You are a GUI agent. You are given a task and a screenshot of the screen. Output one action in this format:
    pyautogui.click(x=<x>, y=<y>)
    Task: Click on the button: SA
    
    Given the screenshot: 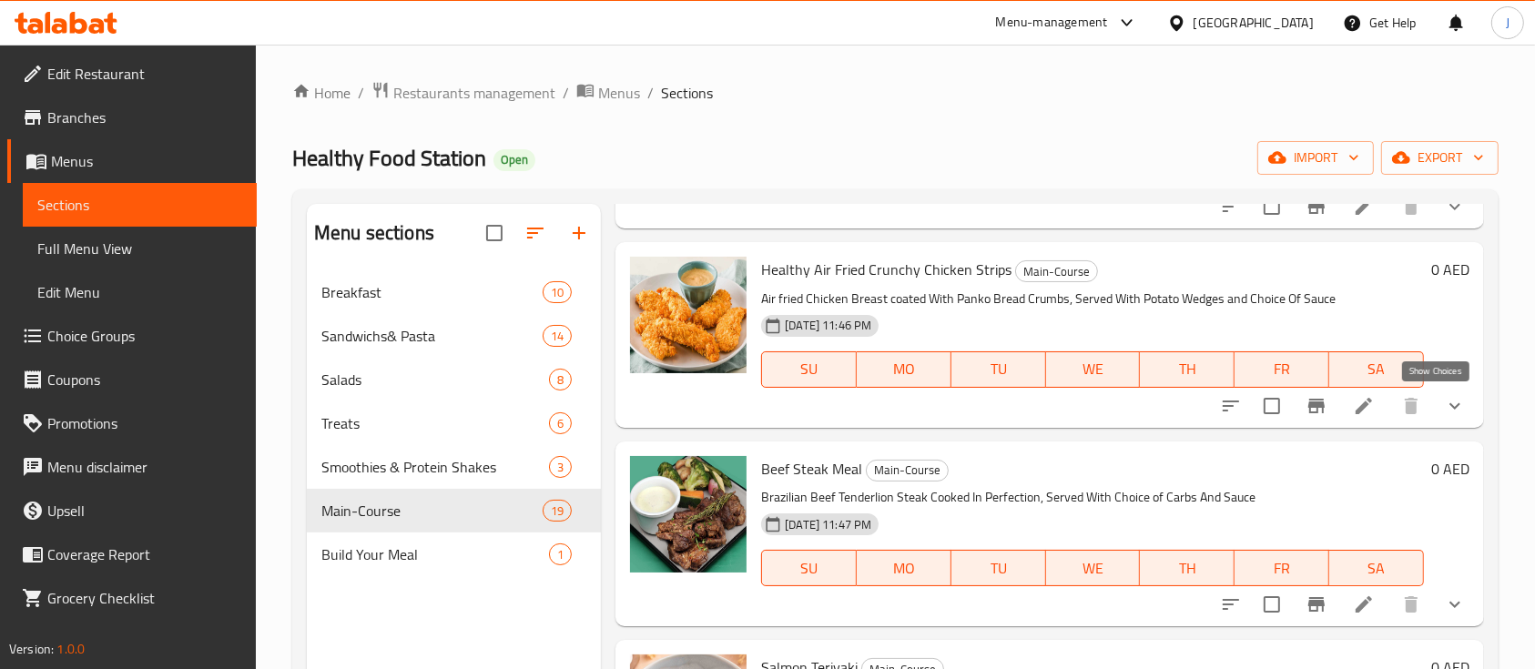 What is the action you would take?
    pyautogui.click(x=1377, y=370)
    